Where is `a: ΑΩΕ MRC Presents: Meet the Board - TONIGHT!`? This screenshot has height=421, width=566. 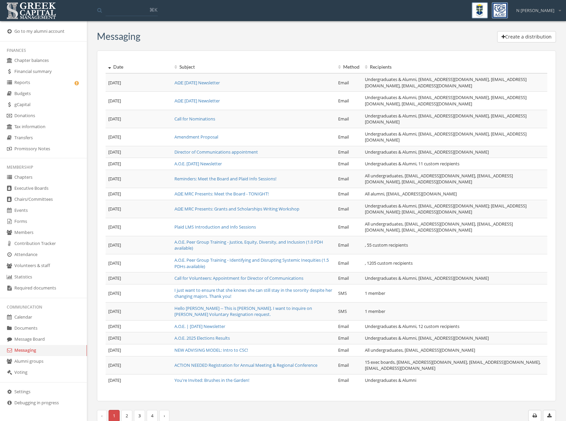 a: ΑΩΕ MRC Presents: Meet the Board - TONIGHT! is located at coordinates (222, 194).